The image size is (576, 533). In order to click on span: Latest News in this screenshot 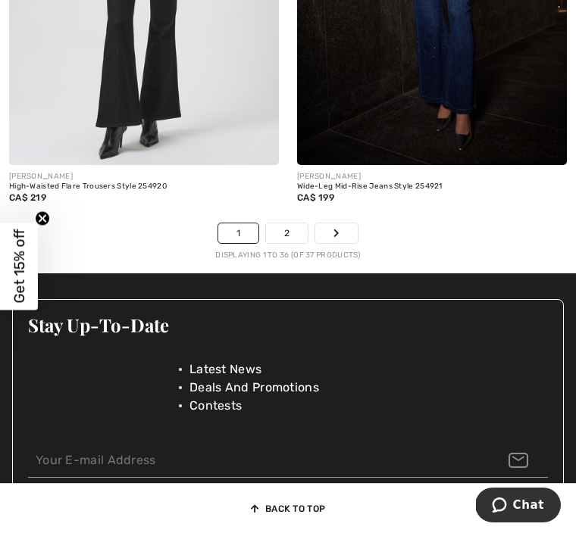, I will do `click(225, 370)`.